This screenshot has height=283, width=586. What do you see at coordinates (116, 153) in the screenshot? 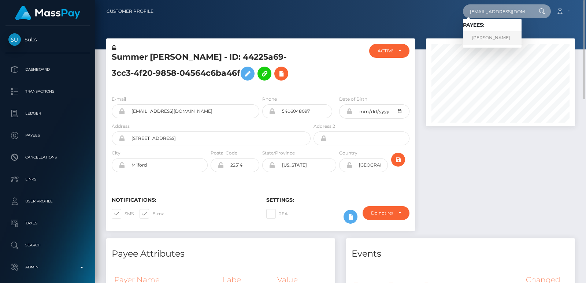
I see `label: City` at bounding box center [116, 153].